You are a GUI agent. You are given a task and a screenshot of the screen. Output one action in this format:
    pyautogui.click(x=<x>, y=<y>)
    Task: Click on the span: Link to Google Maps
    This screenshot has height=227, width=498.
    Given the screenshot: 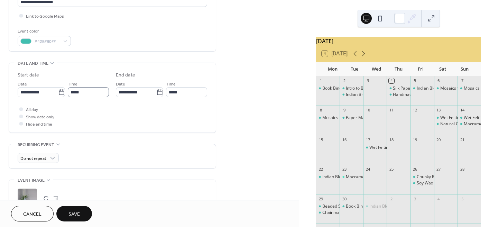 What is the action you would take?
    pyautogui.click(x=45, y=16)
    